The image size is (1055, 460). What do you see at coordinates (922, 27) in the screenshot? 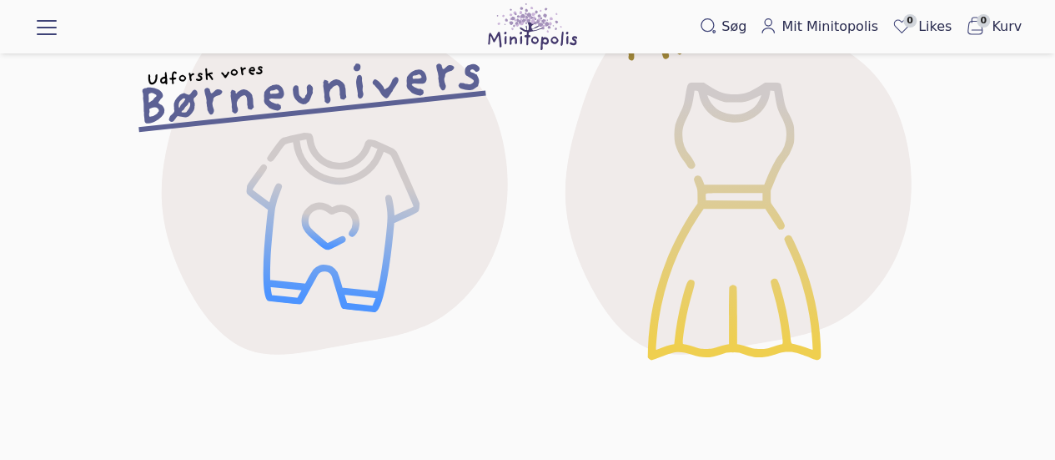
I see `a: 0Likes` at bounding box center [922, 27].